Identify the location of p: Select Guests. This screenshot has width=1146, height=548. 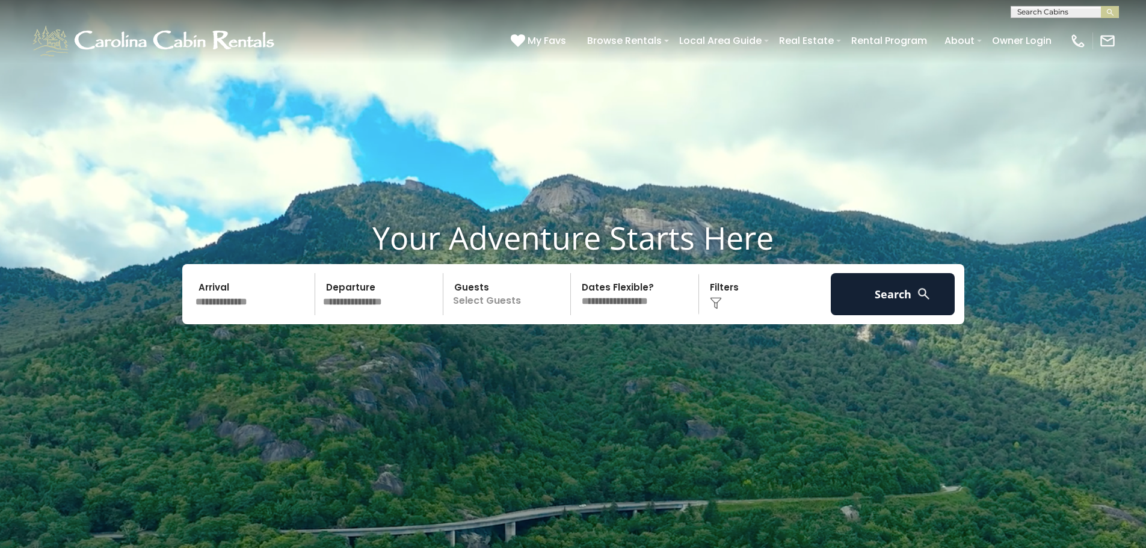
(509, 294).